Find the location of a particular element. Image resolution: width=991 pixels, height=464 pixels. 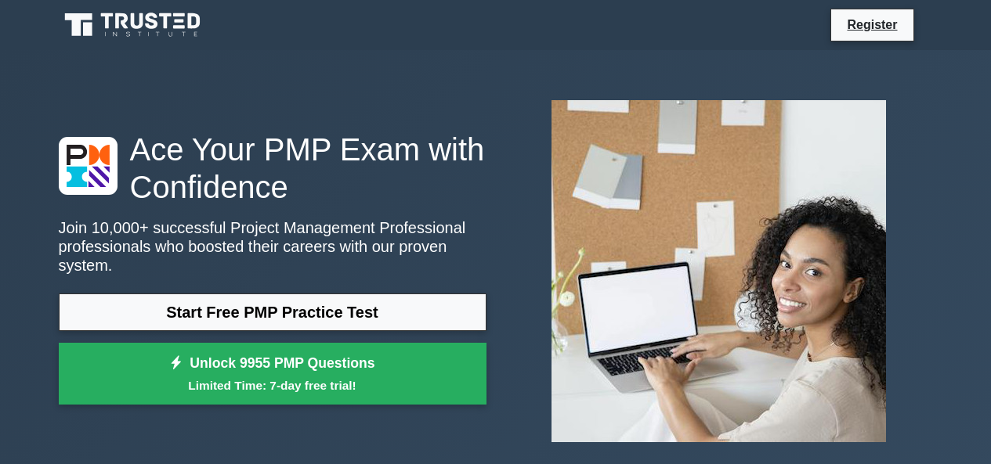

p: Join 10,000+ successful Project Management Professional professionals who boosted their careers w... is located at coordinates (272, 247).